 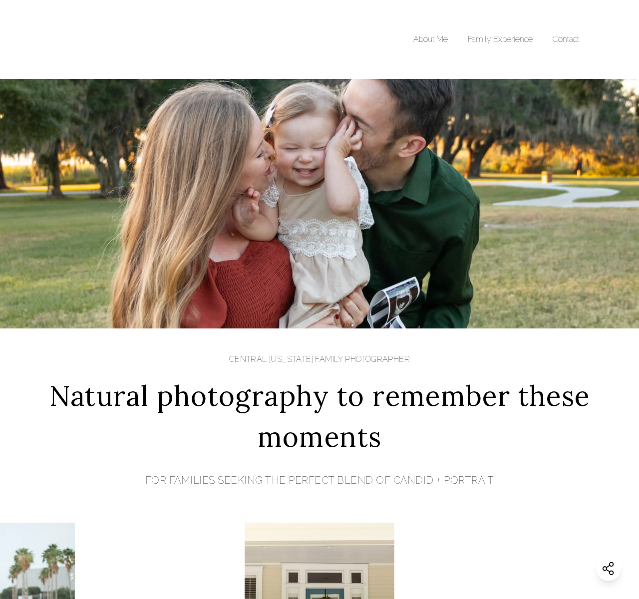 What do you see at coordinates (565, 39) in the screenshot?
I see `a: Contact` at bounding box center [565, 39].